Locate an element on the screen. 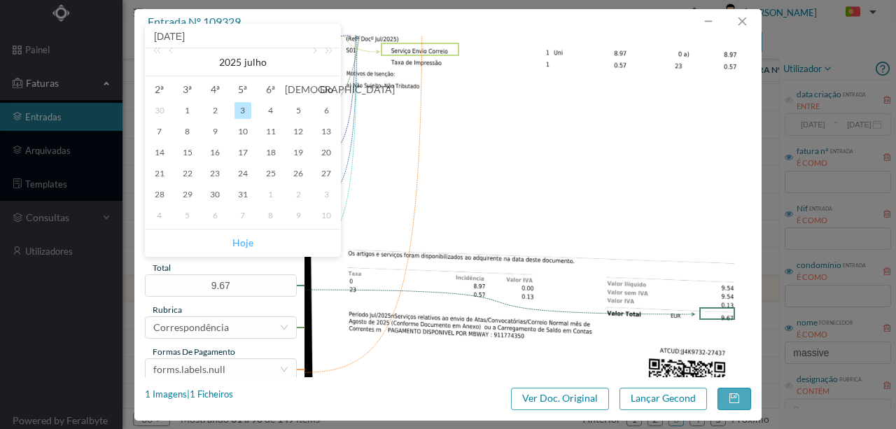  td: 13 de julho de 2025 is located at coordinates (326, 132).